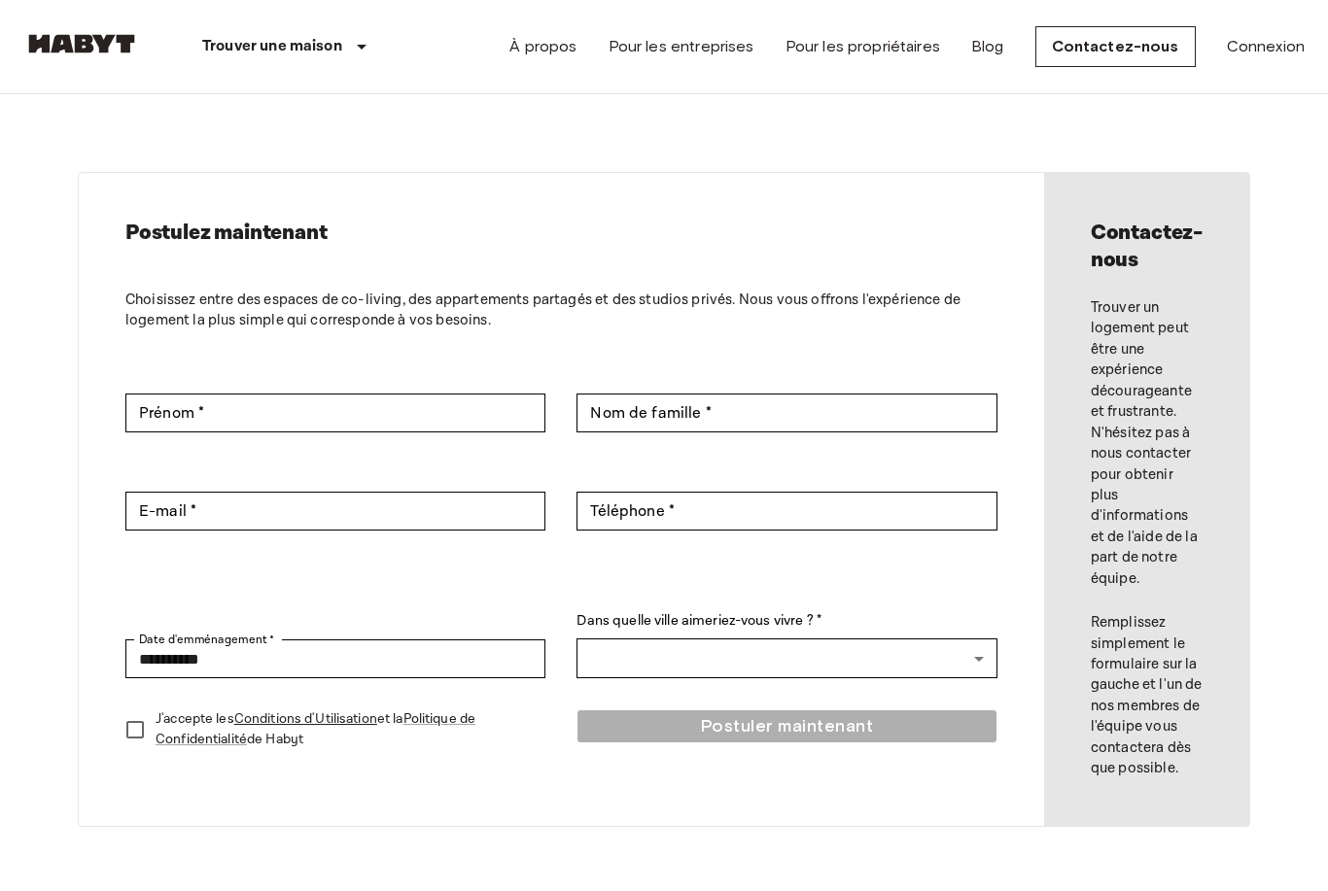  Describe the element at coordinates (681, 47) in the screenshot. I see `a: Pour les entreprises` at that location.